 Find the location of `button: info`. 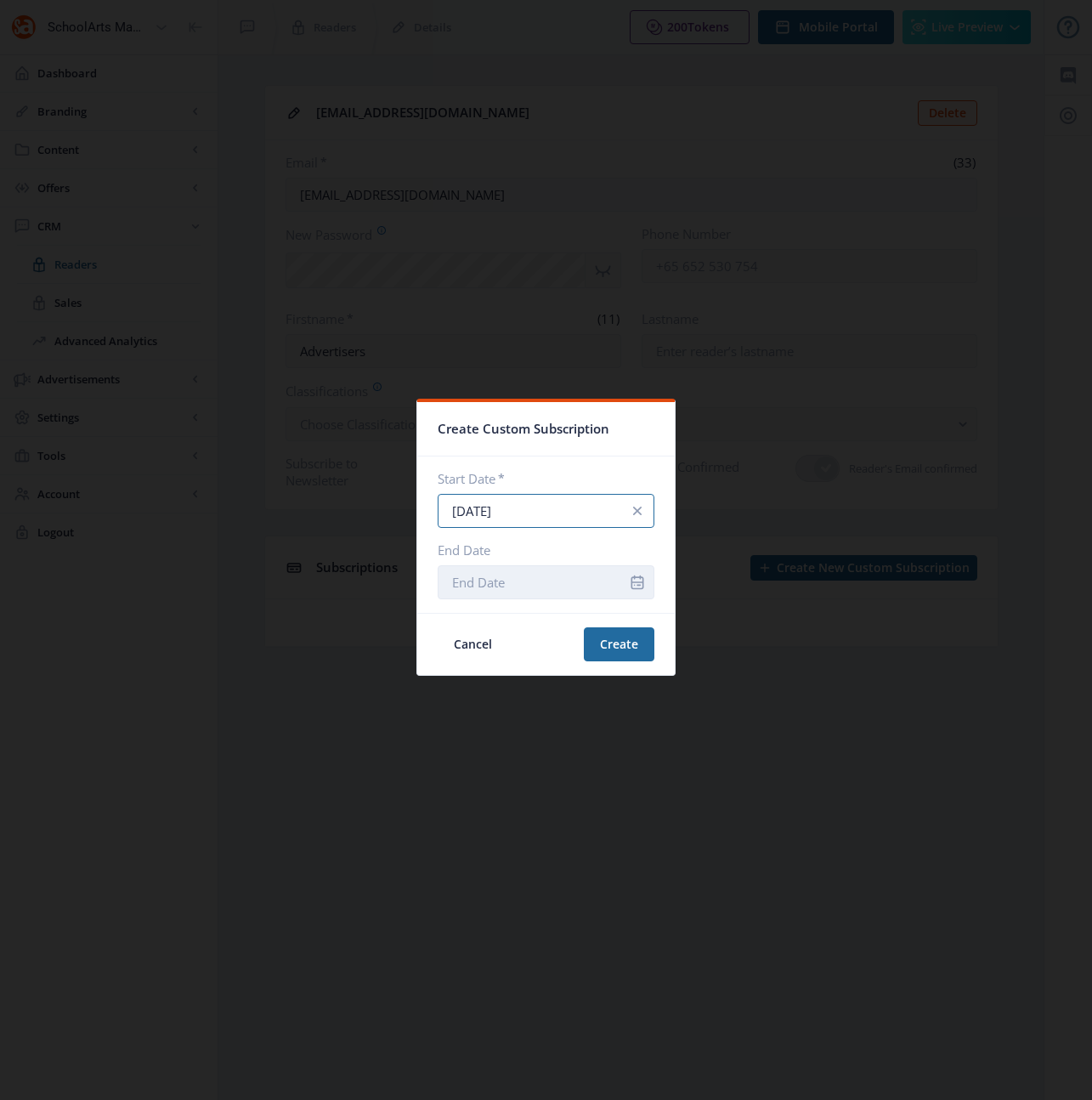

button: info is located at coordinates (637, 511).